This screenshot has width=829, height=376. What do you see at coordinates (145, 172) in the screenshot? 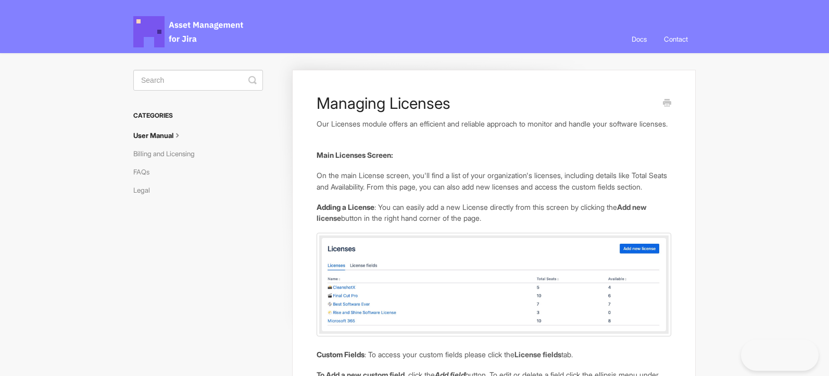
I see `a: FAQs` at bounding box center [145, 172].